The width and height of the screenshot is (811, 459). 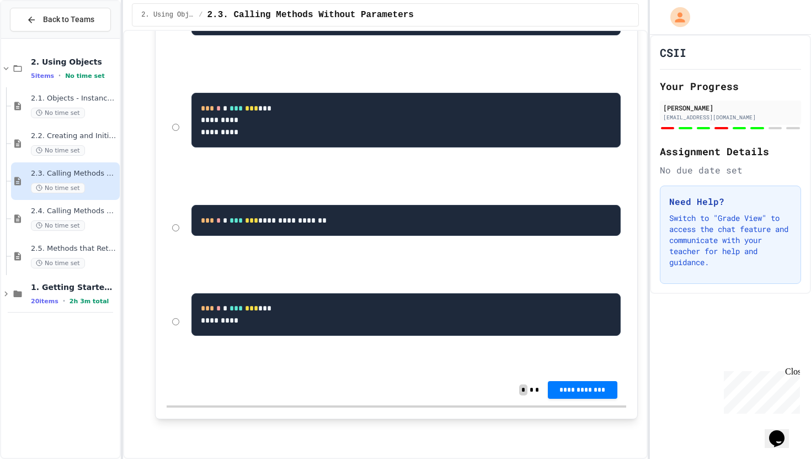 I want to click on h2: Assignment Details, so click(x=731, y=151).